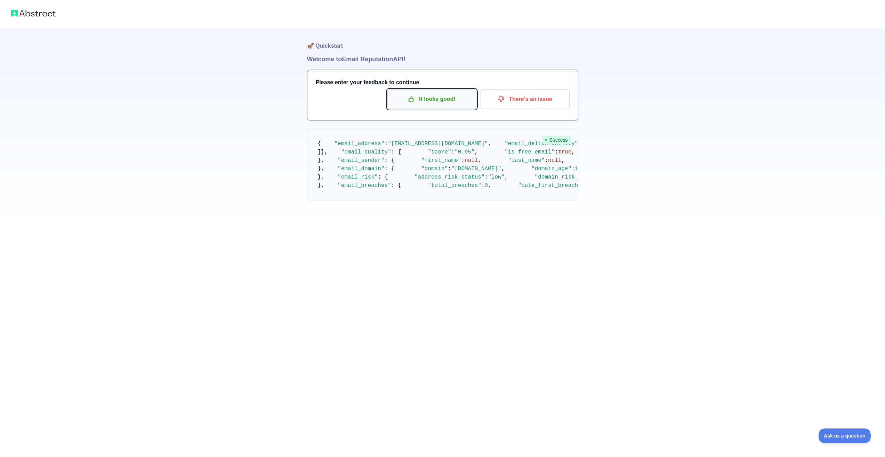 The width and height of the screenshot is (885, 457). What do you see at coordinates (486, 185) in the screenshot?
I see `span: 0` at bounding box center [486, 185].